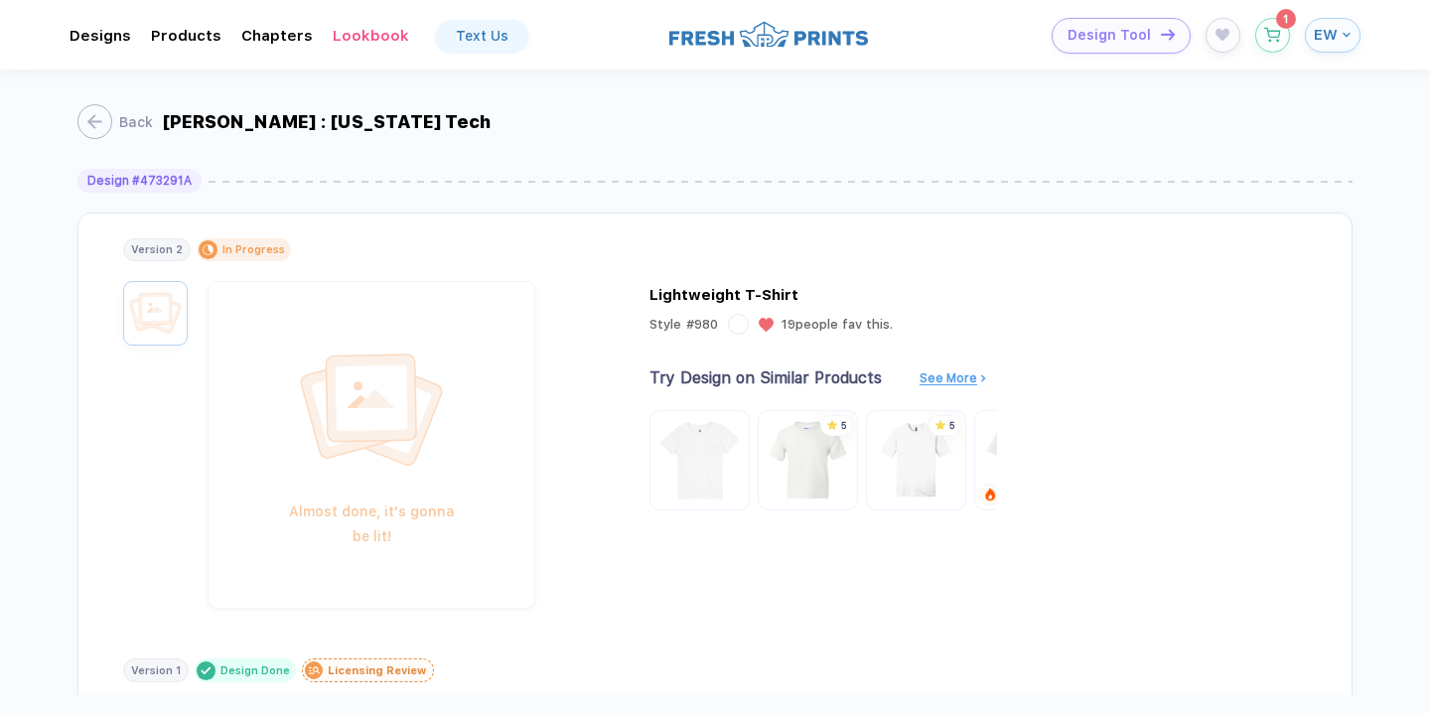 This screenshot has height=713, width=1430. I want to click on div: In Progress, so click(253, 249).